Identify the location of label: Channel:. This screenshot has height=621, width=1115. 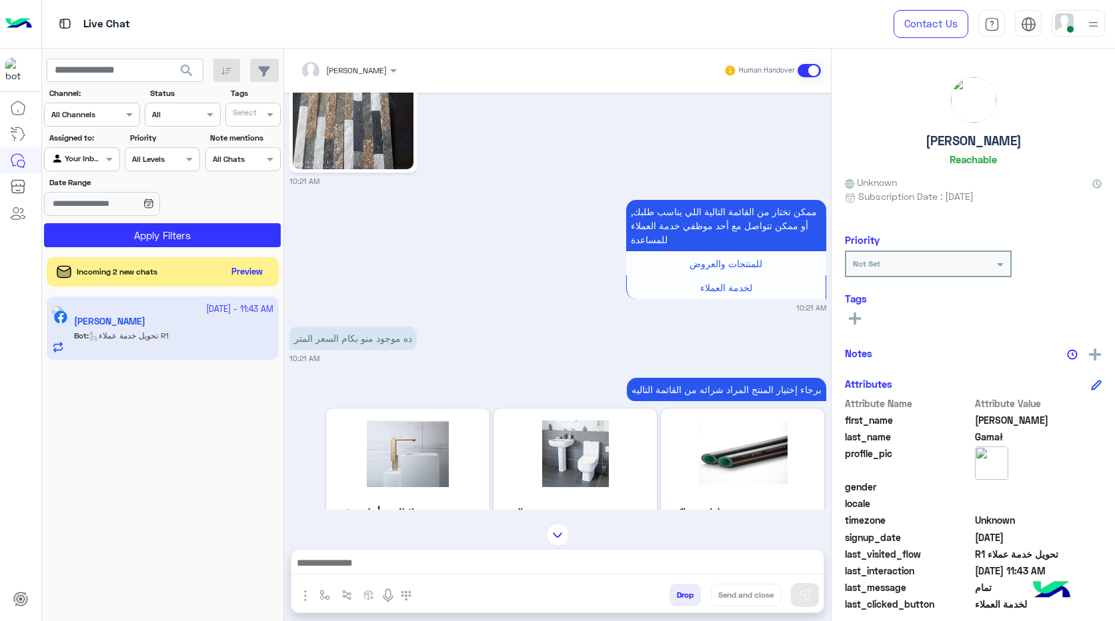
(94, 93).